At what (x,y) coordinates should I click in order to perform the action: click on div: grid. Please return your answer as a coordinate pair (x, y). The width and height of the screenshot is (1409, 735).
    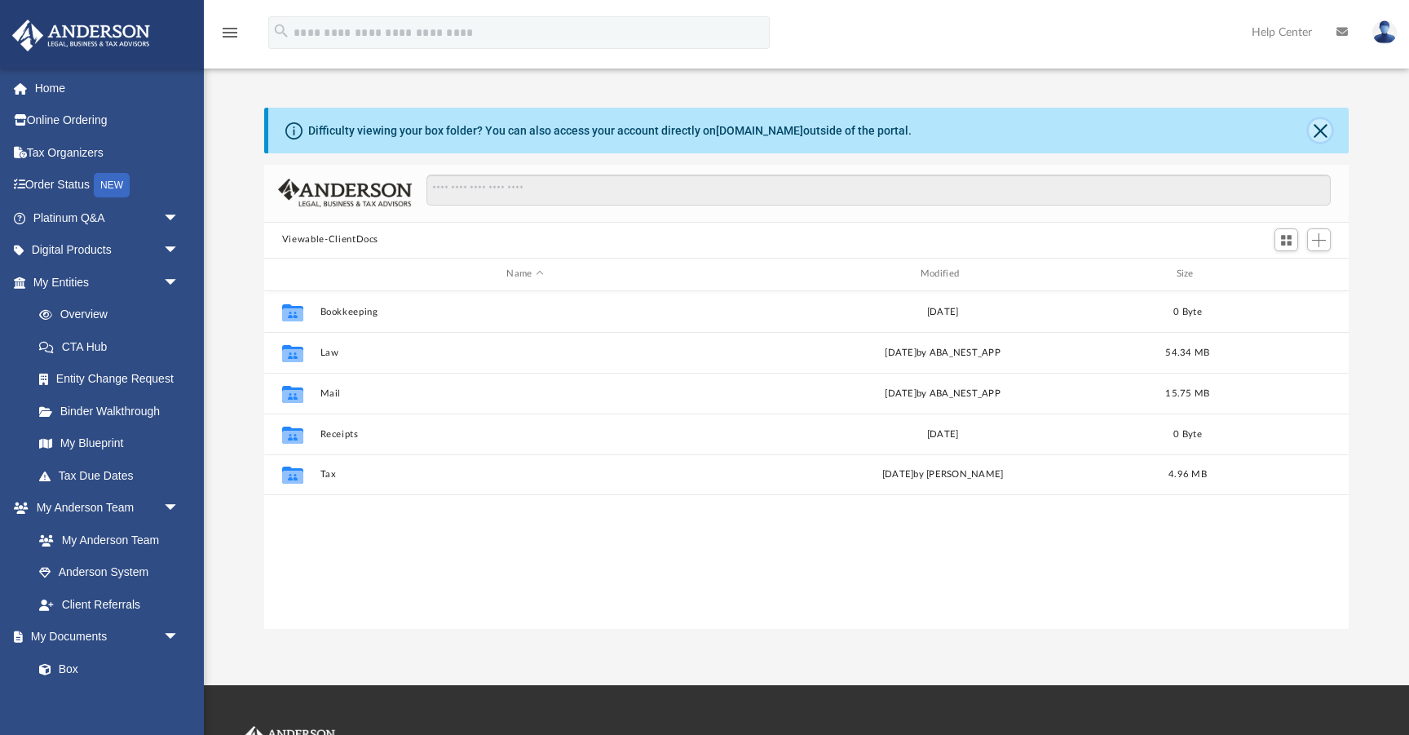
    Looking at the image, I should click on (806, 460).